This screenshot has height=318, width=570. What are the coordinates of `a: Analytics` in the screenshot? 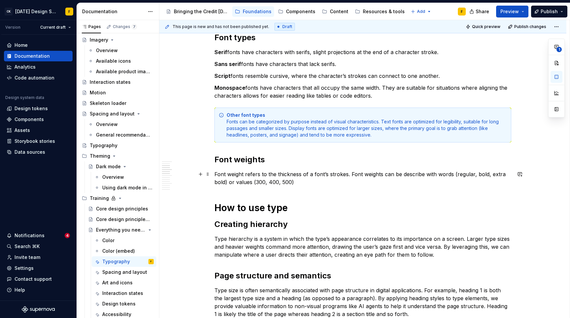 It's located at (38, 67).